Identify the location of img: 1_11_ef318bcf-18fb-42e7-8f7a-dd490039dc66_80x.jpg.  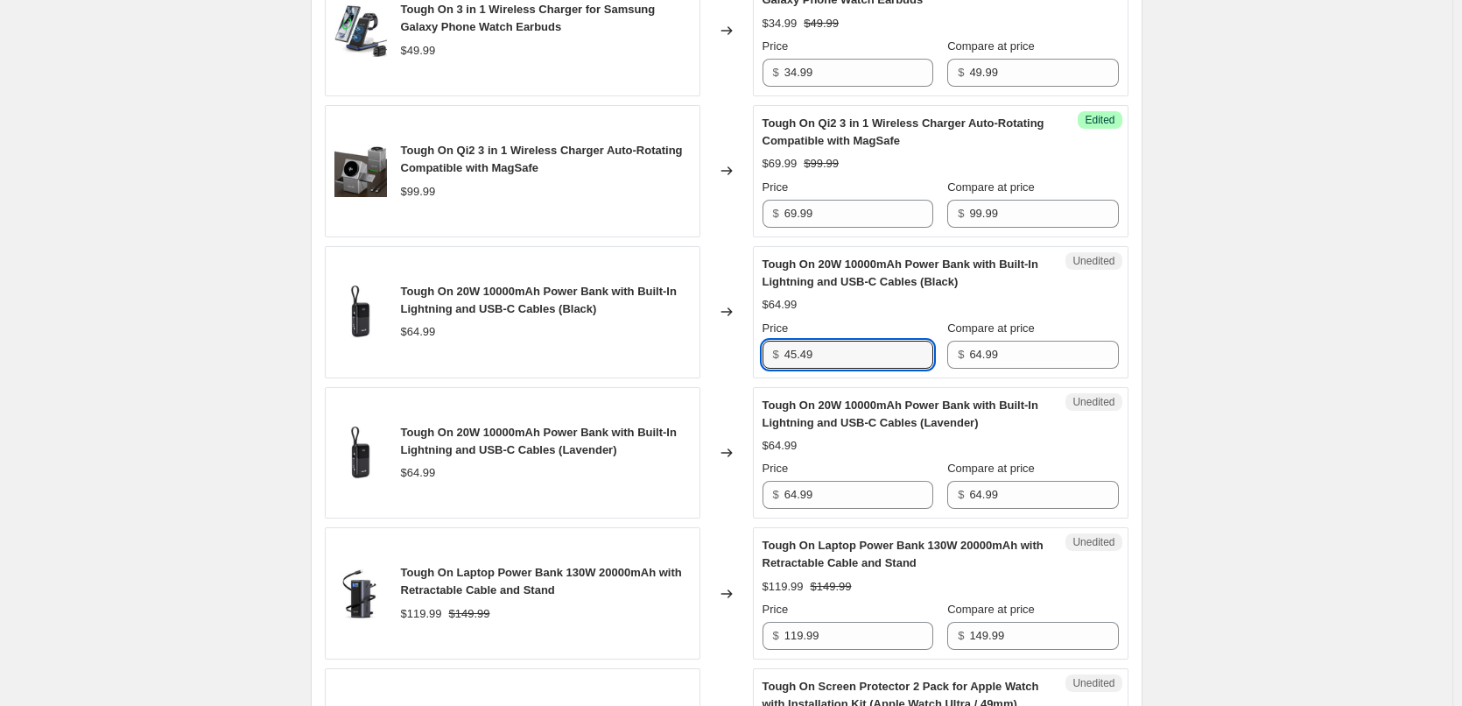
(361, 171).